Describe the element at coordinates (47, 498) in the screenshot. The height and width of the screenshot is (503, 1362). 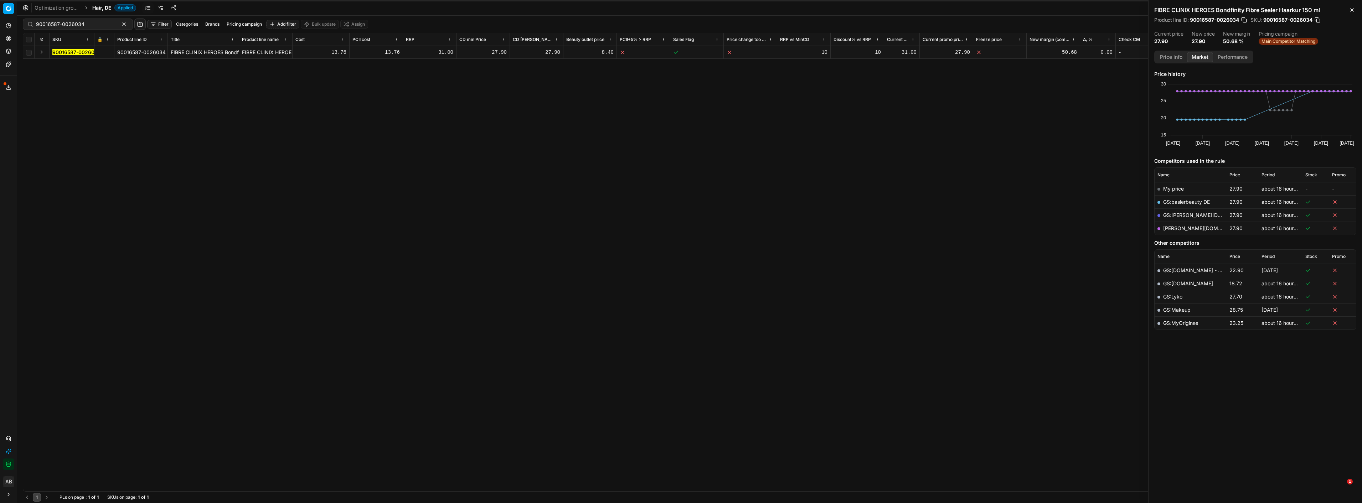
I see `button: Go to next page` at that location.